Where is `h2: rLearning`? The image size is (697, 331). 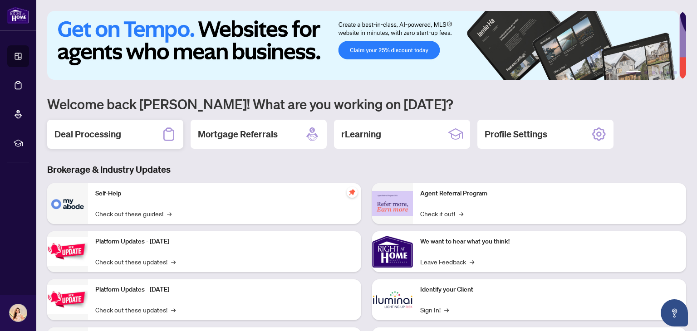 h2: rLearning is located at coordinates (361, 134).